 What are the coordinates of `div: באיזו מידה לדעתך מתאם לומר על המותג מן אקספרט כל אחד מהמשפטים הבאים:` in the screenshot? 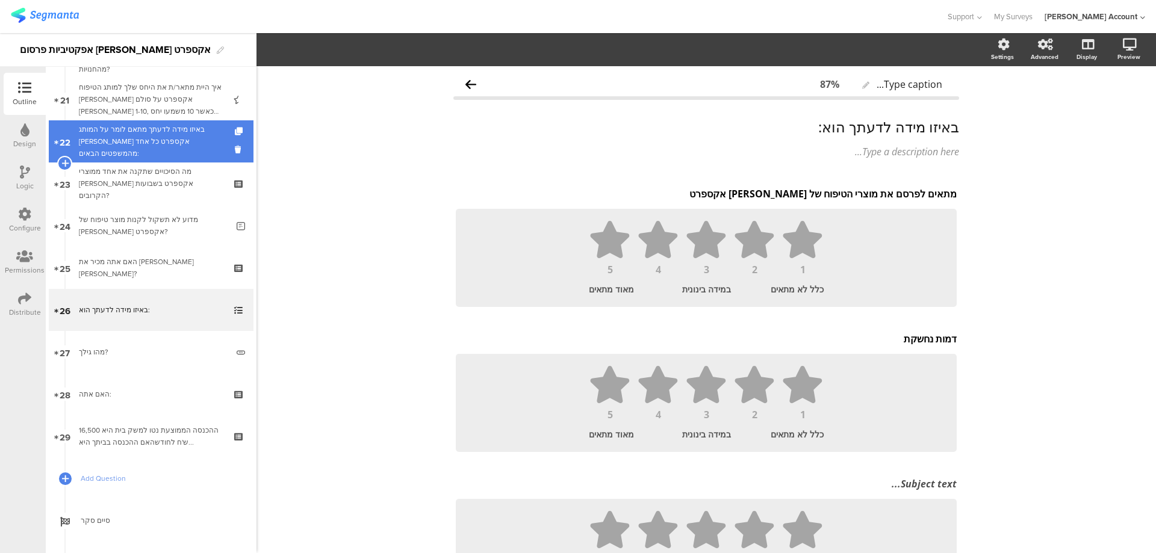 It's located at (150, 141).